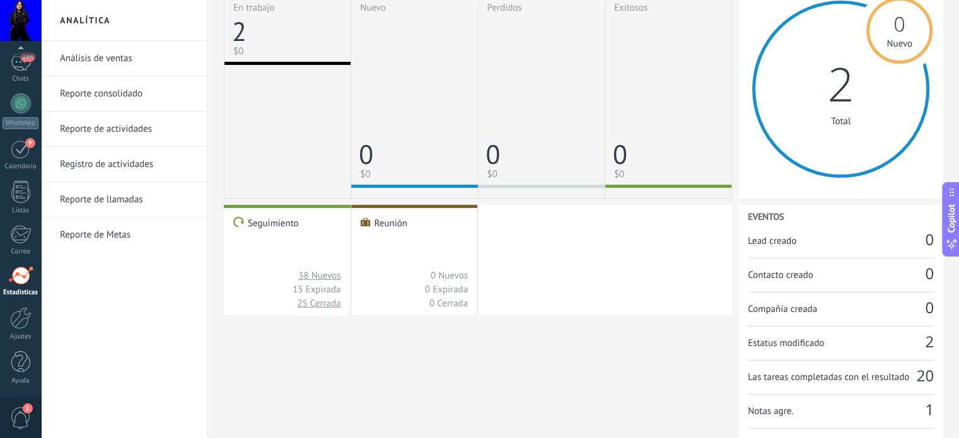 This screenshot has height=438, width=959. Describe the element at coordinates (124, 235) in the screenshot. I see `li: Reporte de Metas` at that location.